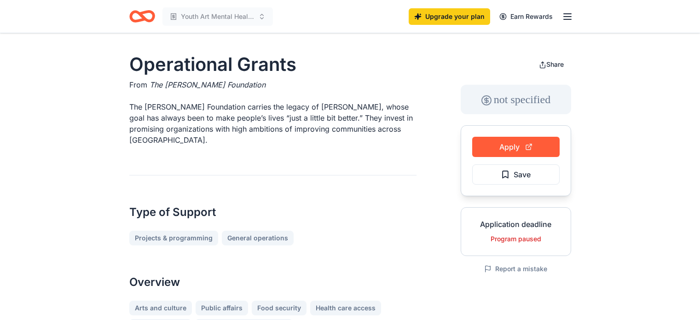 The width and height of the screenshot is (700, 320). What do you see at coordinates (218, 17) in the screenshot?
I see `span: Youth Art Mental Health Sessions` at bounding box center [218, 17].